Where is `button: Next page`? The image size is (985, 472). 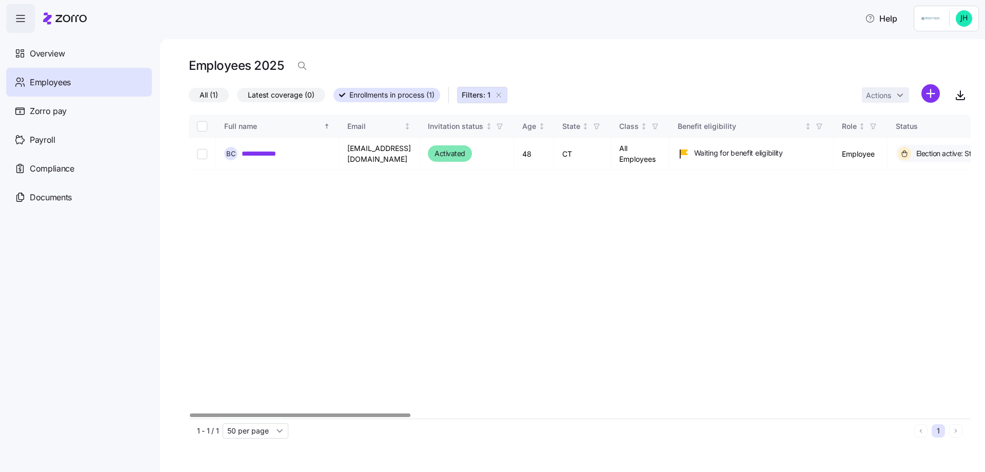
button: Next page is located at coordinates (956, 430).